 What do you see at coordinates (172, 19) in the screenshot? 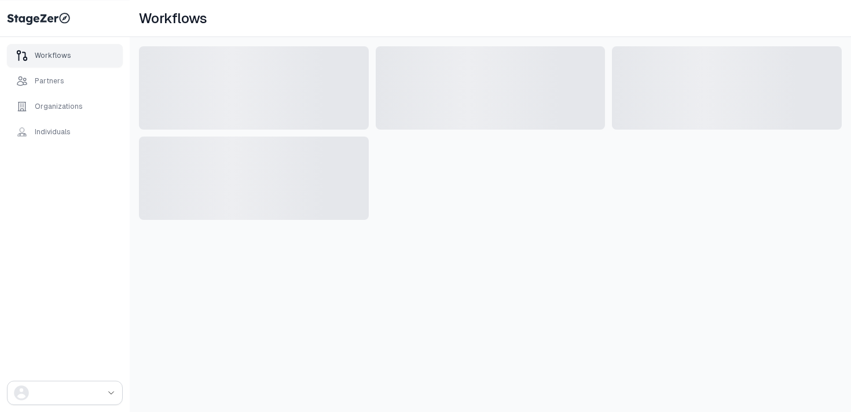
I see `h1: Workflows` at bounding box center [172, 19].